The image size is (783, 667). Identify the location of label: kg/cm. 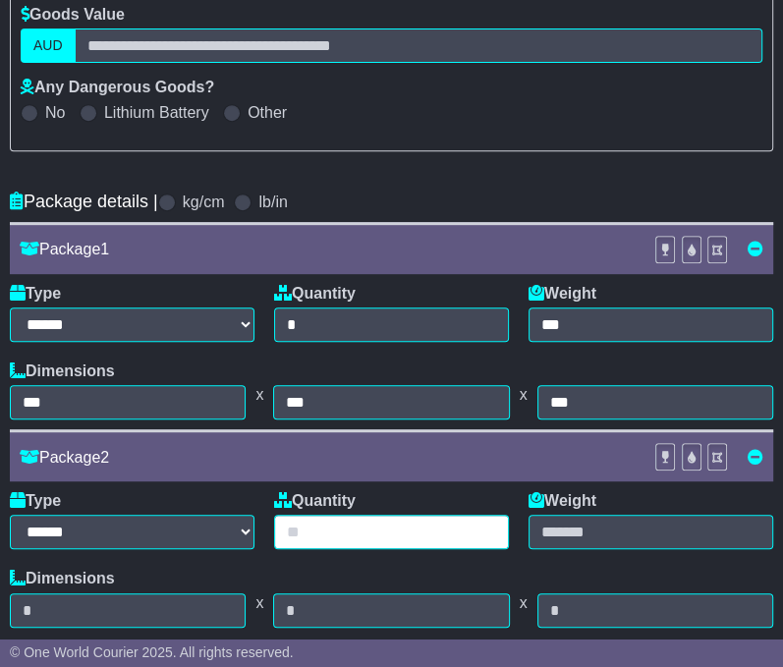
(203, 201).